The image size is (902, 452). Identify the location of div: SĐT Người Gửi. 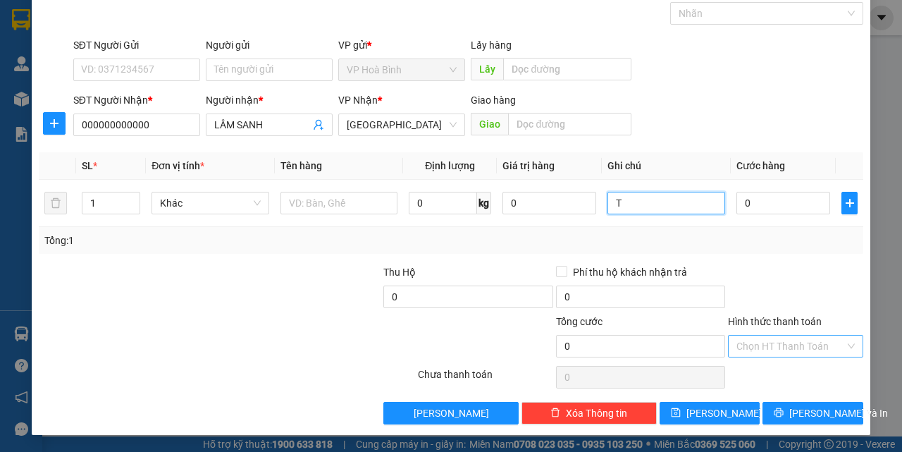
(137, 45).